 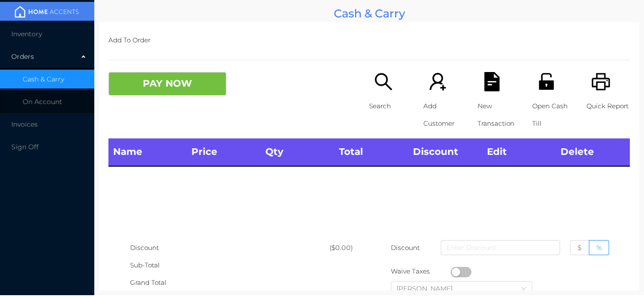 I want to click on th: Delete, so click(x=592, y=152).